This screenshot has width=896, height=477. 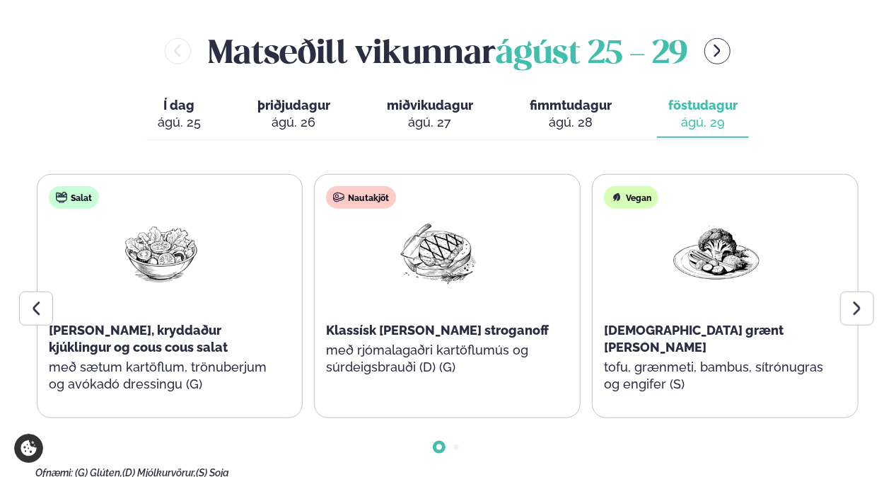 What do you see at coordinates (439, 447) in the screenshot?
I see `span: Go to slide 1` at bounding box center [439, 447].